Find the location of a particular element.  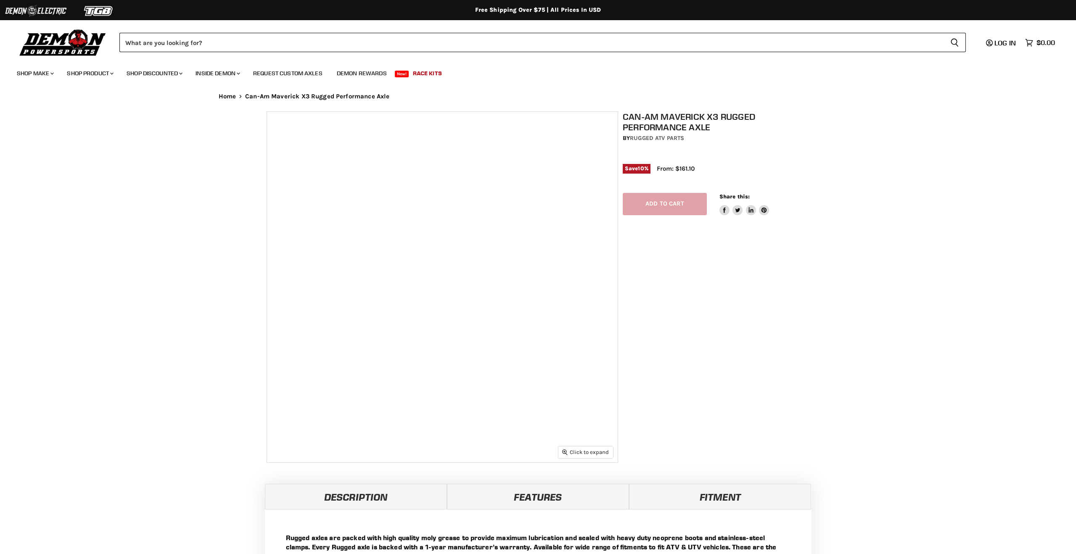

input: Search is located at coordinates (531, 42).